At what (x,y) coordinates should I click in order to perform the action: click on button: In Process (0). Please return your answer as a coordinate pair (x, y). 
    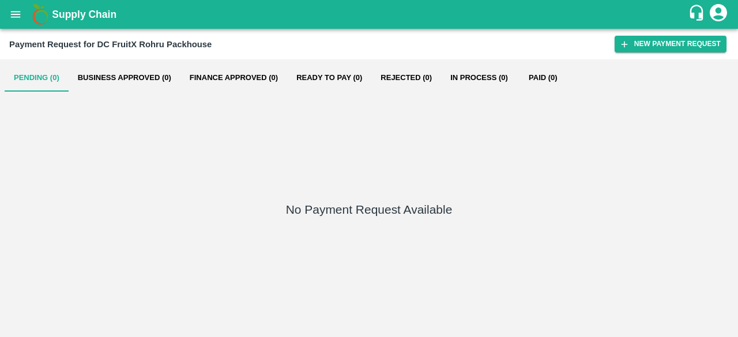
    Looking at the image, I should click on (479, 78).